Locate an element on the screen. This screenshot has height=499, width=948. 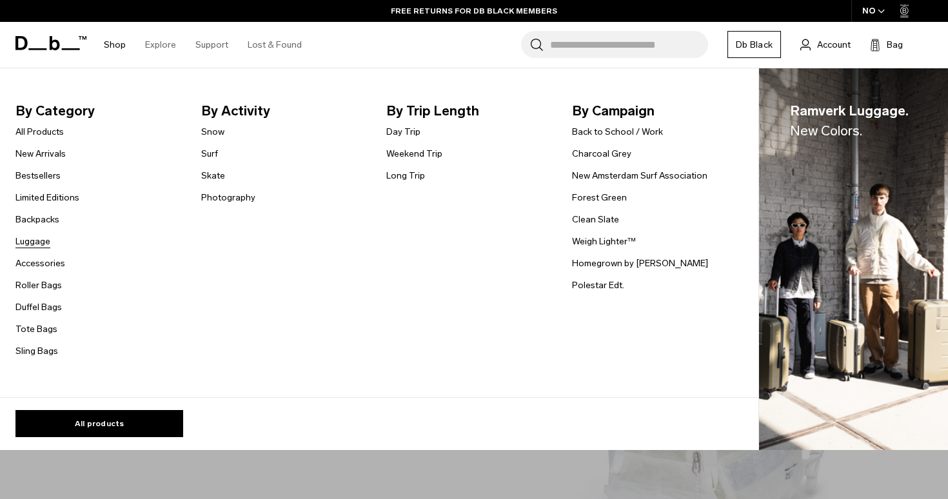
a: Clean Slate is located at coordinates (595, 219).